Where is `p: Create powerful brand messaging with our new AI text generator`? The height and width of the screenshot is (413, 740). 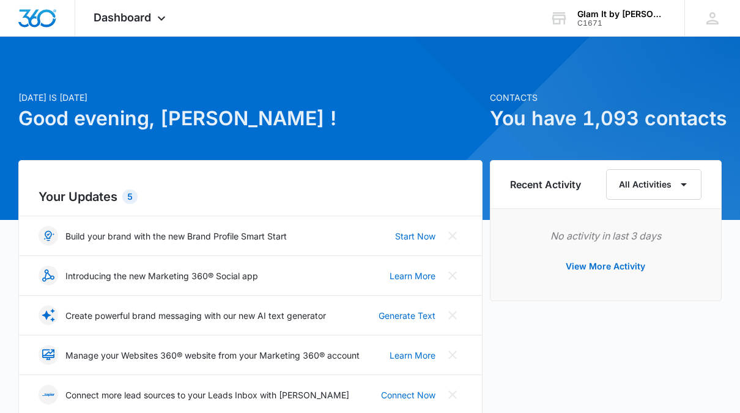
p: Create powerful brand messaging with our new AI text generator is located at coordinates (196, 316).